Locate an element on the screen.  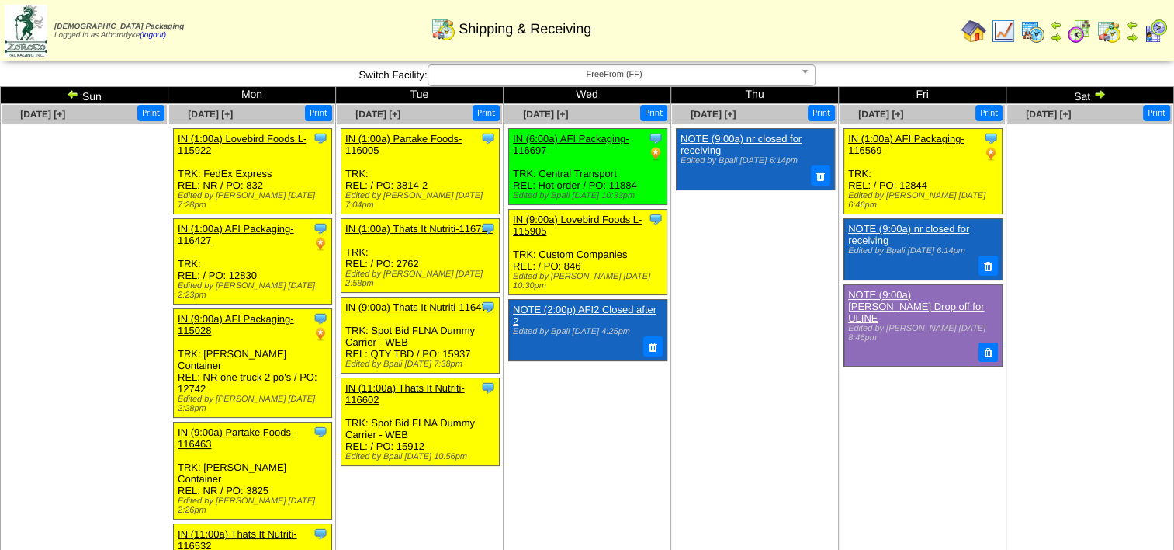
div: TRK: Spot Bid FLNA Dummy Carrier - WEB REL: / PO: 15912 is located at coordinates (421, 421).